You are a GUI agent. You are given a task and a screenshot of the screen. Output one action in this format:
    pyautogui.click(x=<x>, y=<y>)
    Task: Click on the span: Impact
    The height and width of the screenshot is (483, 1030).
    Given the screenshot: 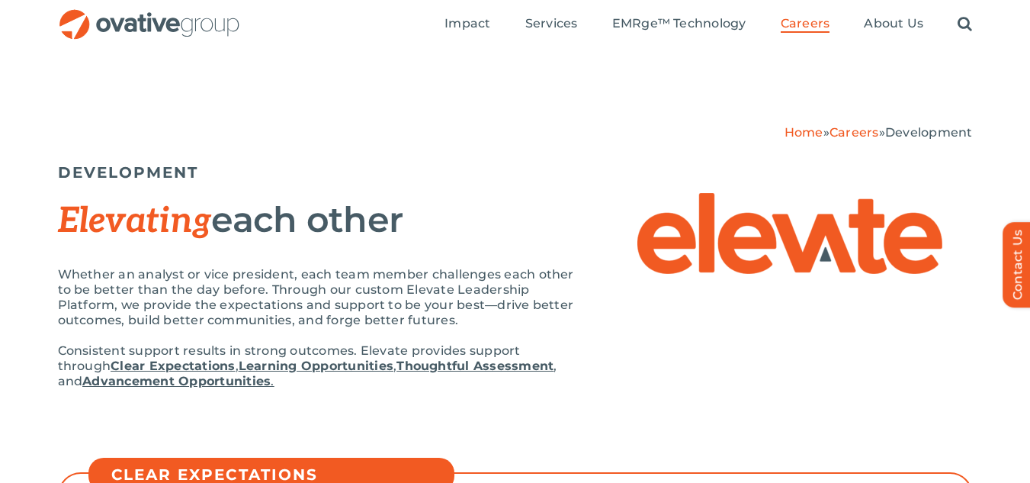 What is the action you would take?
    pyautogui.click(x=467, y=24)
    